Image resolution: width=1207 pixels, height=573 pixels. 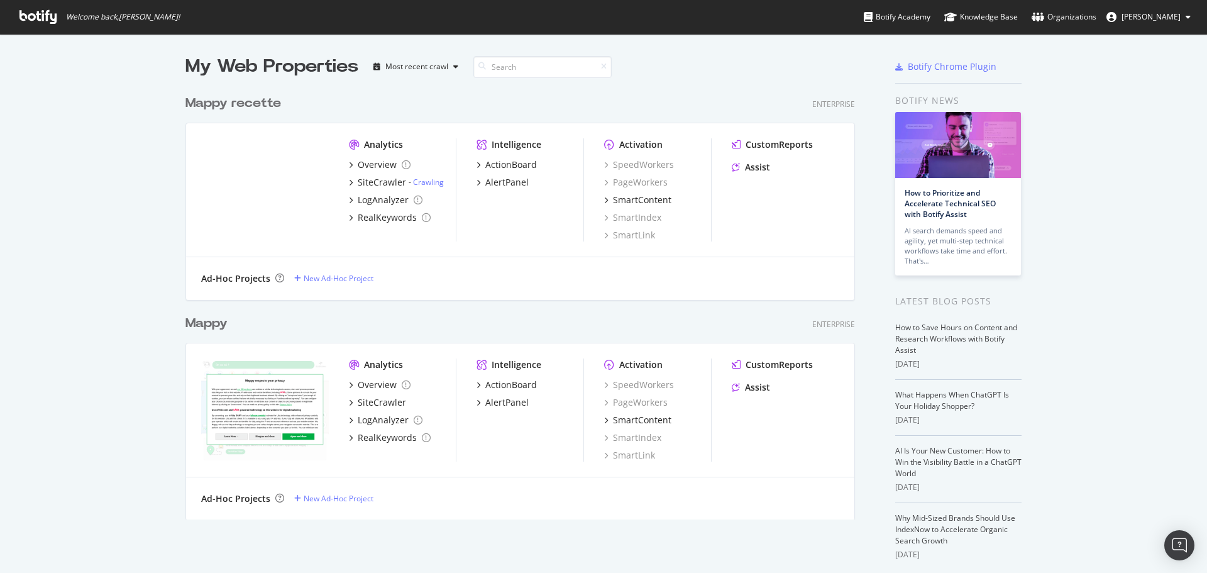 I want to click on a: SiteCrawler- Crawling, so click(x=396, y=182).